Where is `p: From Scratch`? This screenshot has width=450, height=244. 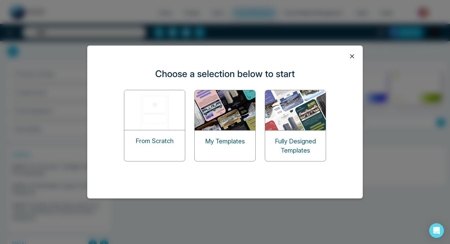 p: From Scratch is located at coordinates (155, 141).